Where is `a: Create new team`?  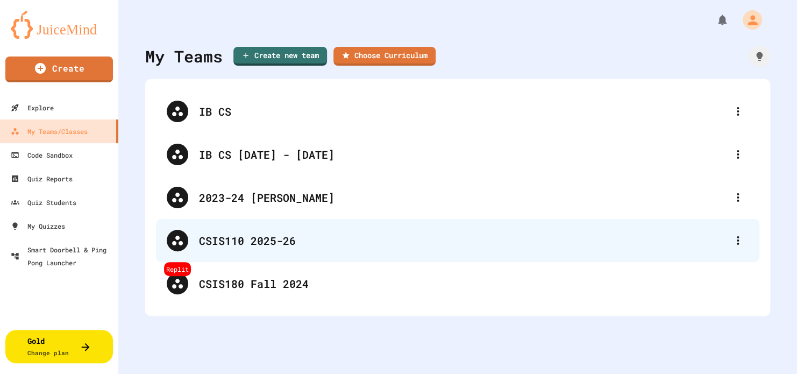
a: Create new team is located at coordinates (280, 56).